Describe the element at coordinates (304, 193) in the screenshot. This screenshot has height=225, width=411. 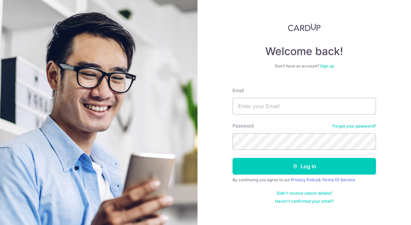
I see `a: Didn't receive unlock details?` at that location.